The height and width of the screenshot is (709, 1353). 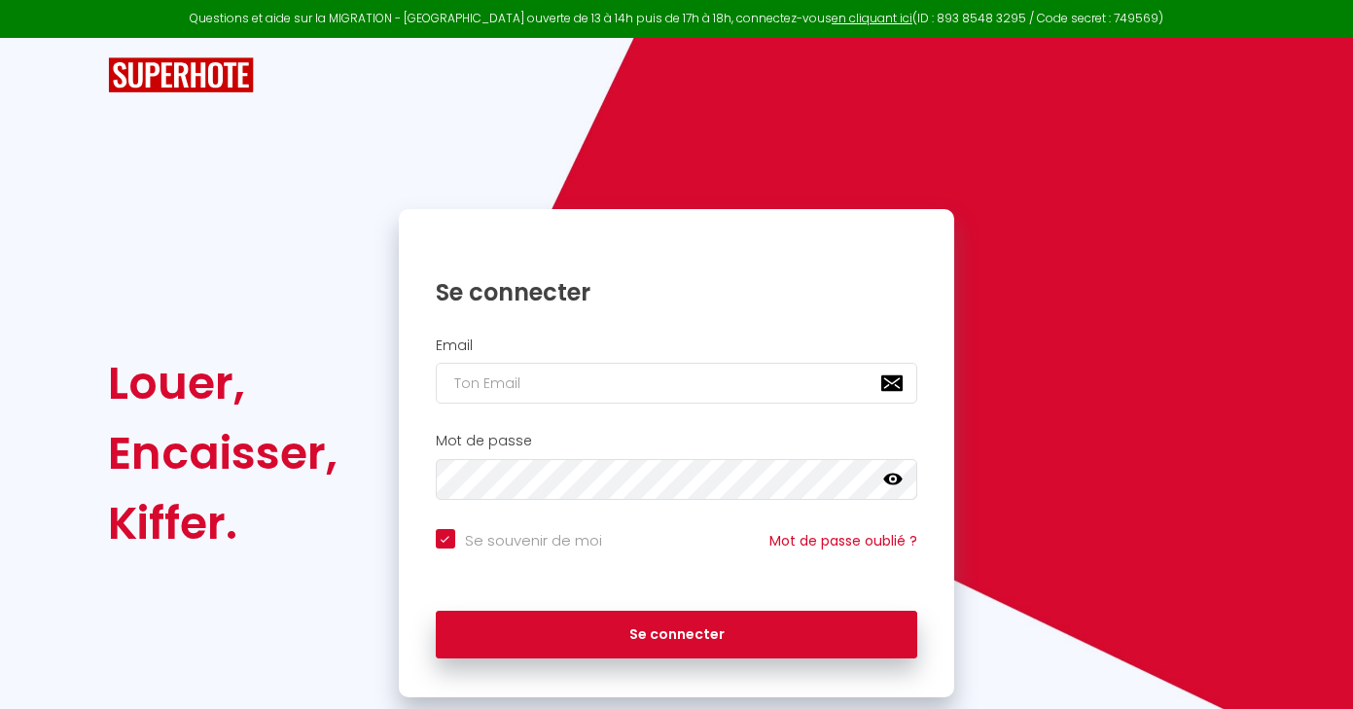 What do you see at coordinates (181, 75) in the screenshot?
I see `img: SuperHote logo` at bounding box center [181, 75].